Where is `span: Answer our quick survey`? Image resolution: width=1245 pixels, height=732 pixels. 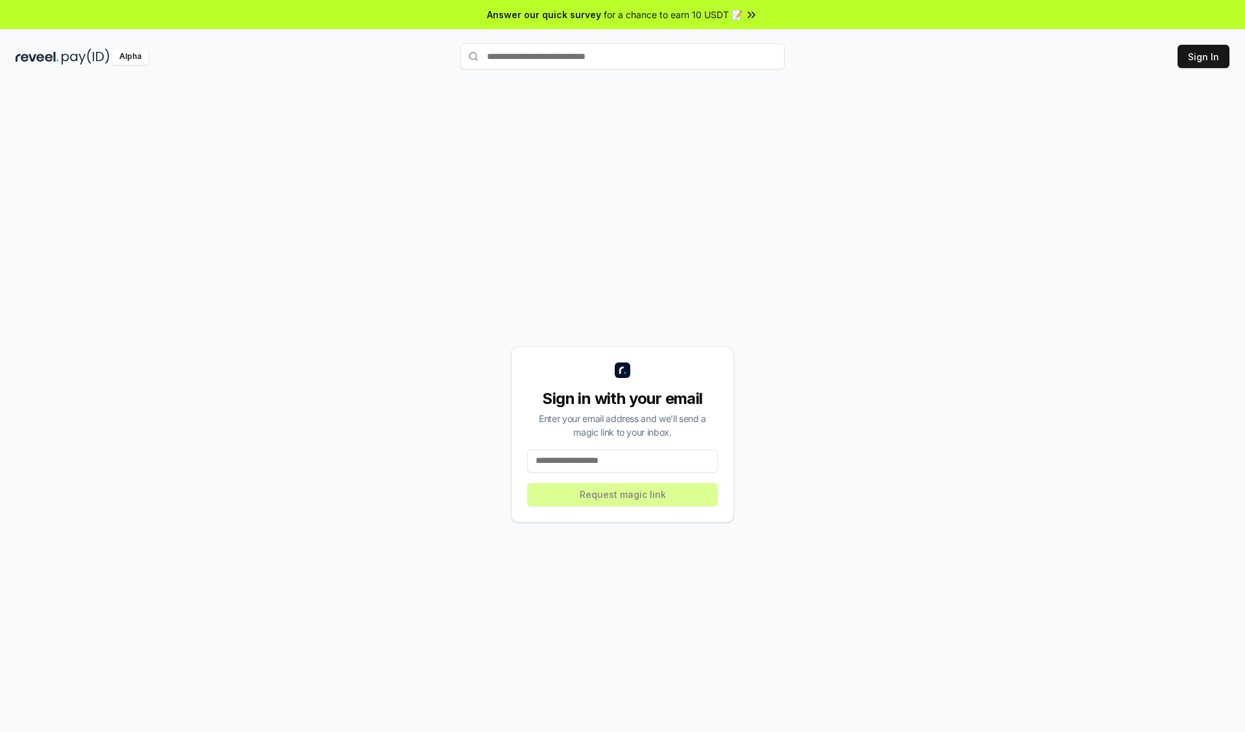 span: Answer our quick survey is located at coordinates (544, 14).